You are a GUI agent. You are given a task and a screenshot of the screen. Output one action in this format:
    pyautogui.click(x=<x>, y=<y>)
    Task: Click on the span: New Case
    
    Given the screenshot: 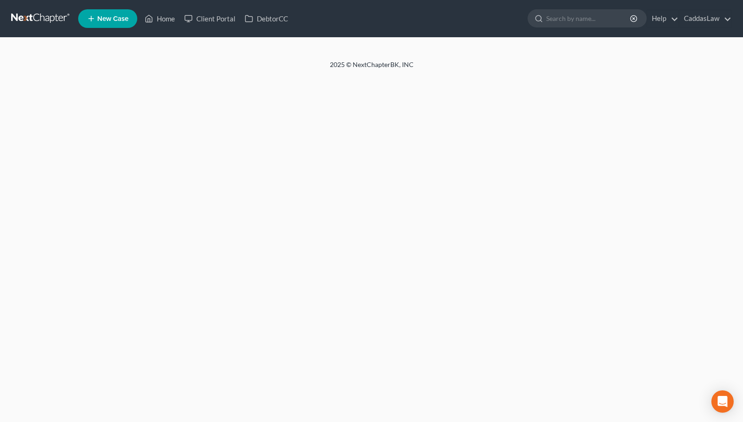 What is the action you would take?
    pyautogui.click(x=113, y=19)
    